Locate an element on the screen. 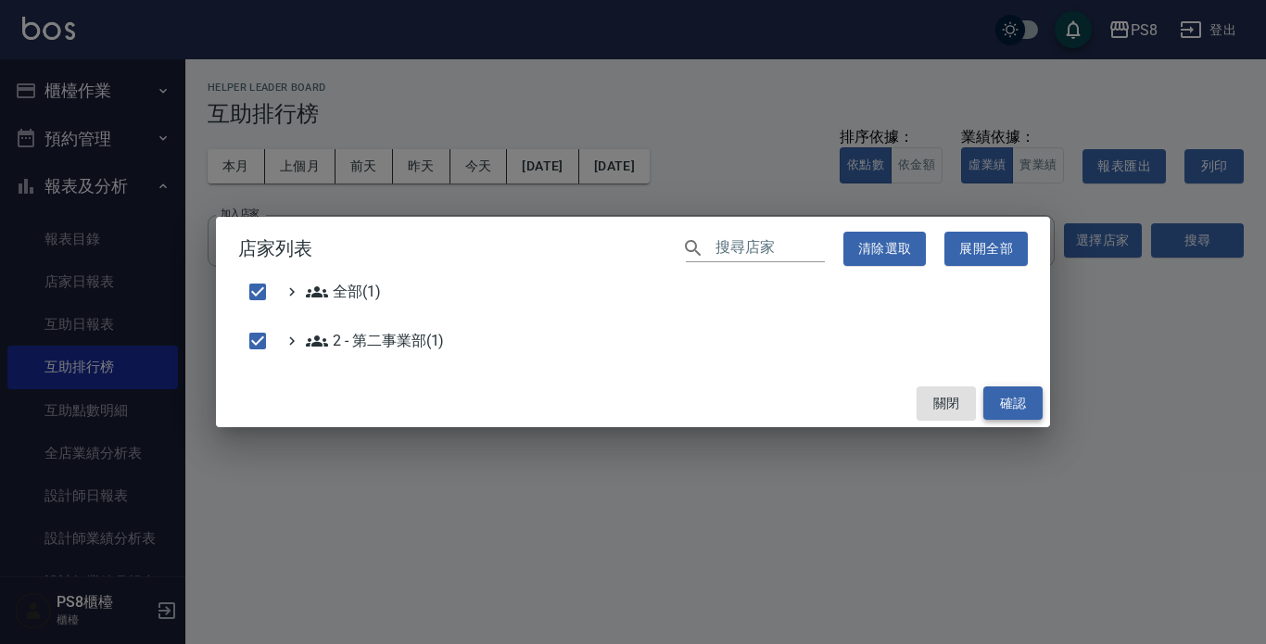 Image resolution: width=1266 pixels, height=644 pixels. span: 全部(1) is located at coordinates (343, 292).